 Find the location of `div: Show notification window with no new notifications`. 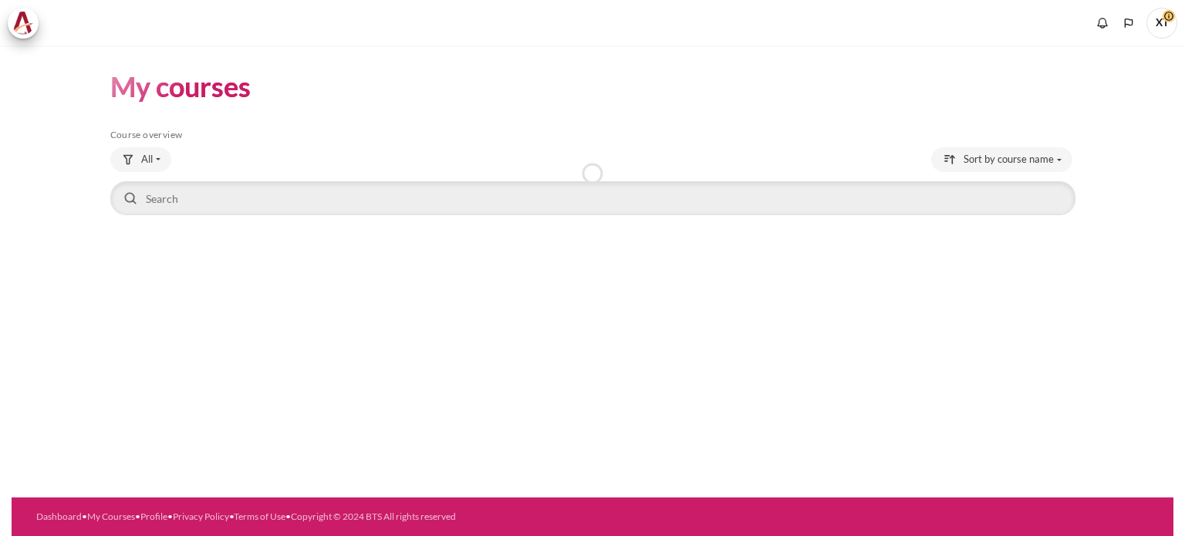

div: Show notification window with no new notifications is located at coordinates (1103, 23).